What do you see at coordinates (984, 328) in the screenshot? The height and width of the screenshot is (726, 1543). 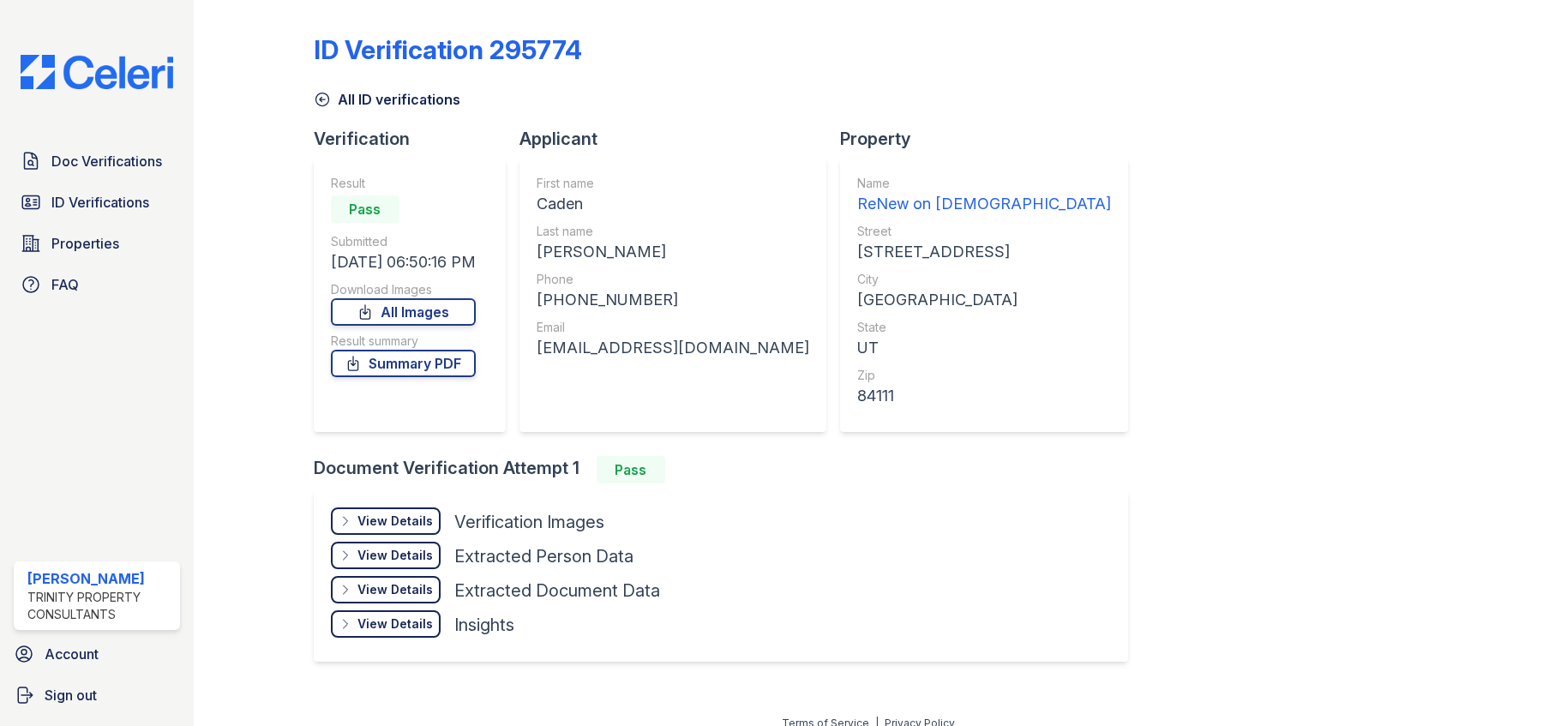 I see `div: State` at bounding box center [984, 328].